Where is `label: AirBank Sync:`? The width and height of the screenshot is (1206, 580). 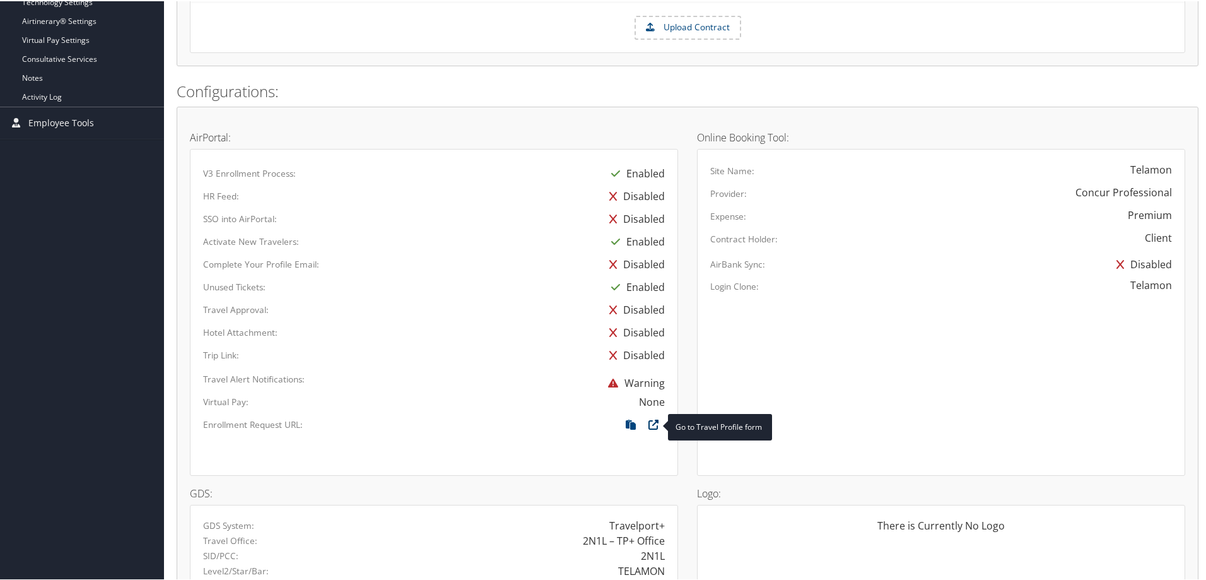 label: AirBank Sync: is located at coordinates (738, 263).